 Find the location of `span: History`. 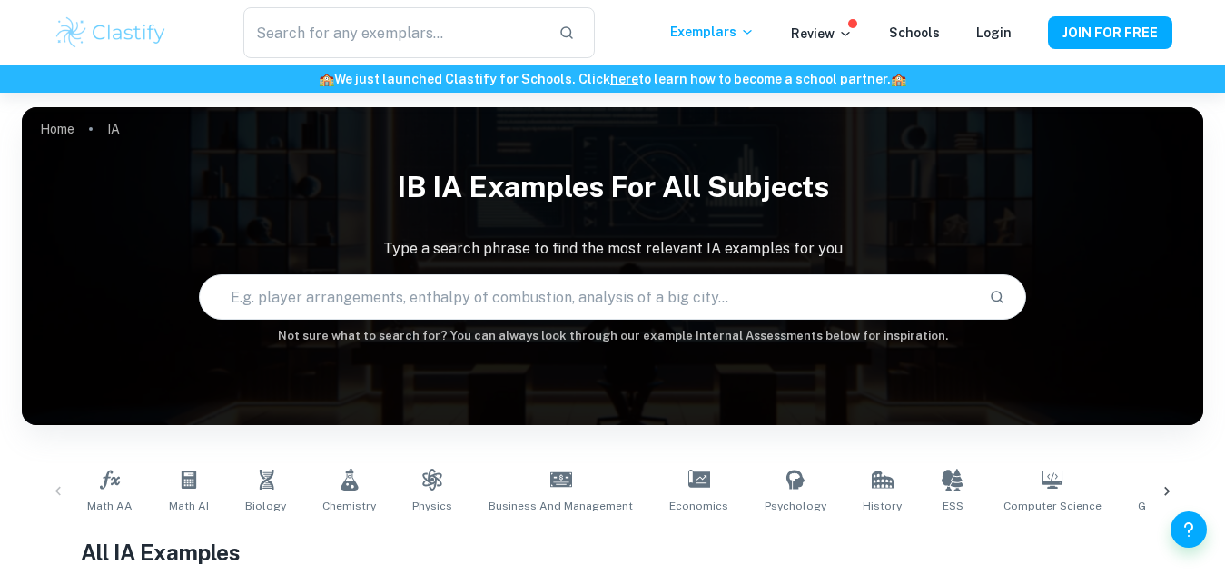

span: History is located at coordinates (882, 506).